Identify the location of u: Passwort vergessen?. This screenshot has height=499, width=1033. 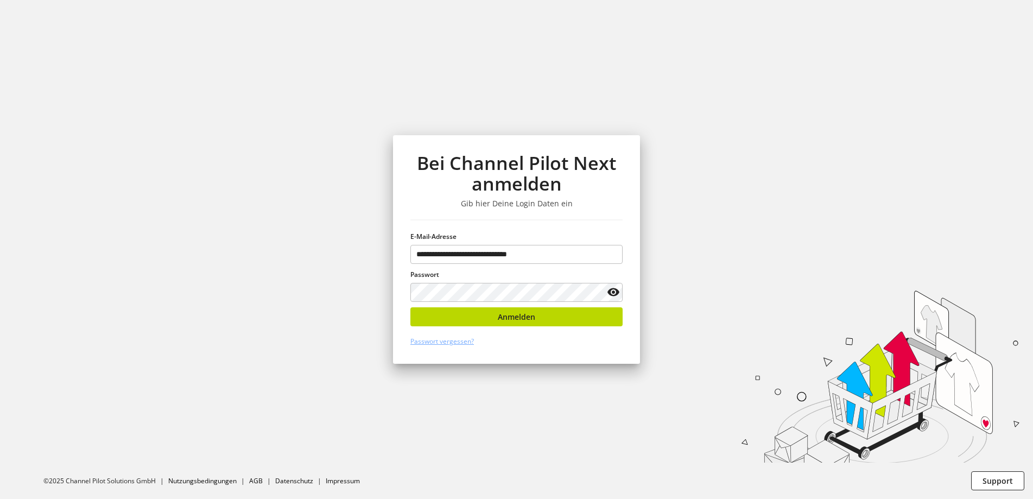
(442, 341).